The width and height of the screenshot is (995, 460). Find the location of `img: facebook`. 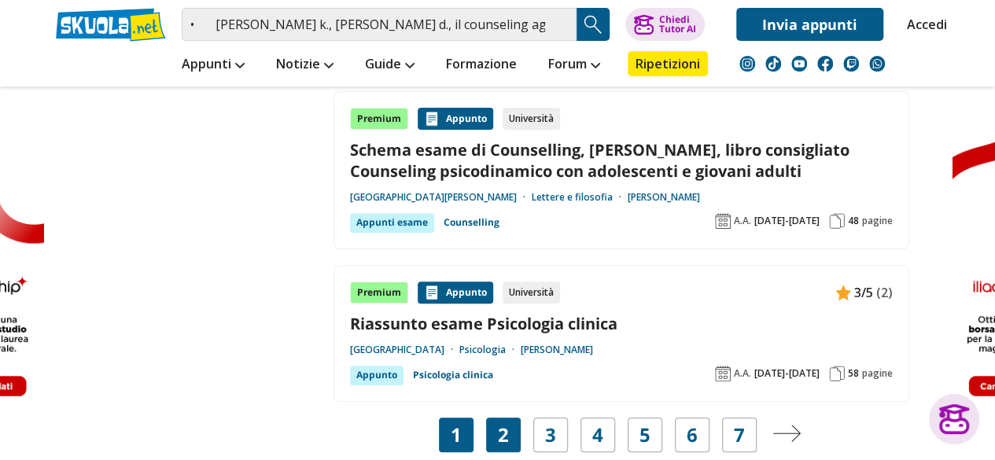

img: facebook is located at coordinates (825, 64).